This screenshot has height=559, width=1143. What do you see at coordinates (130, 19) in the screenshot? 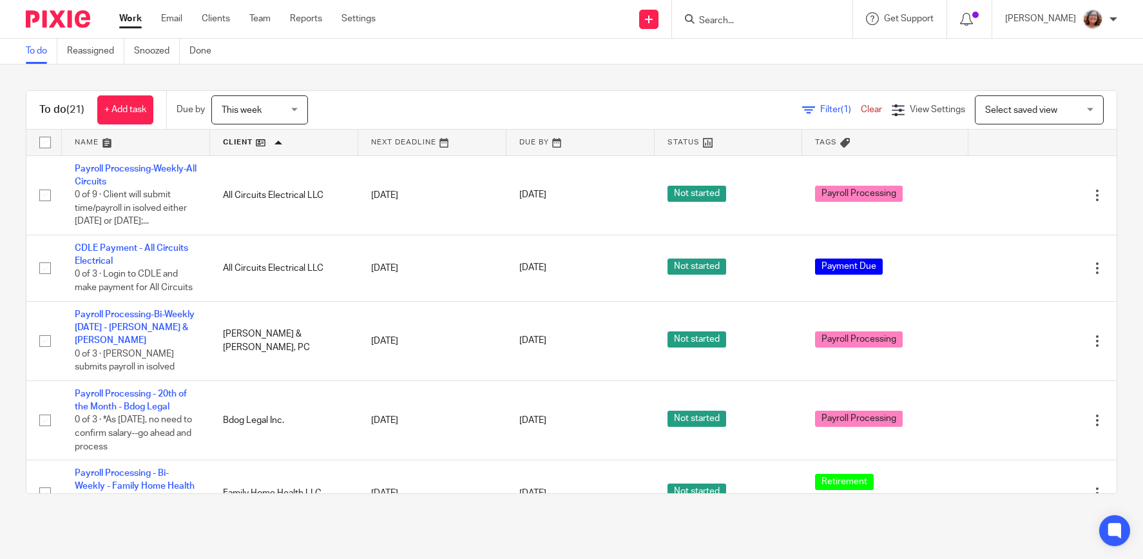
I see `a: Work` at bounding box center [130, 19].